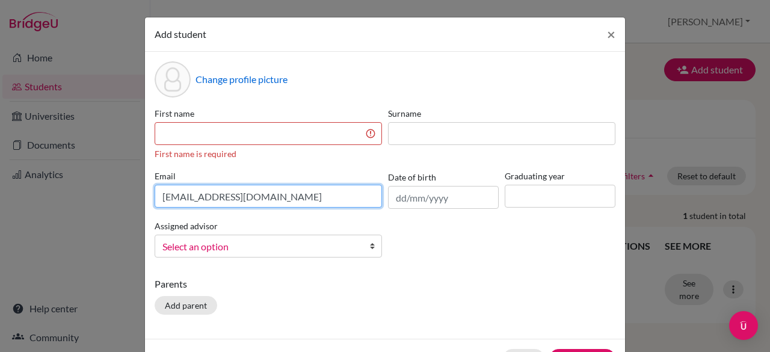  Describe the element at coordinates (501, 113) in the screenshot. I see `label: Surname` at that location.